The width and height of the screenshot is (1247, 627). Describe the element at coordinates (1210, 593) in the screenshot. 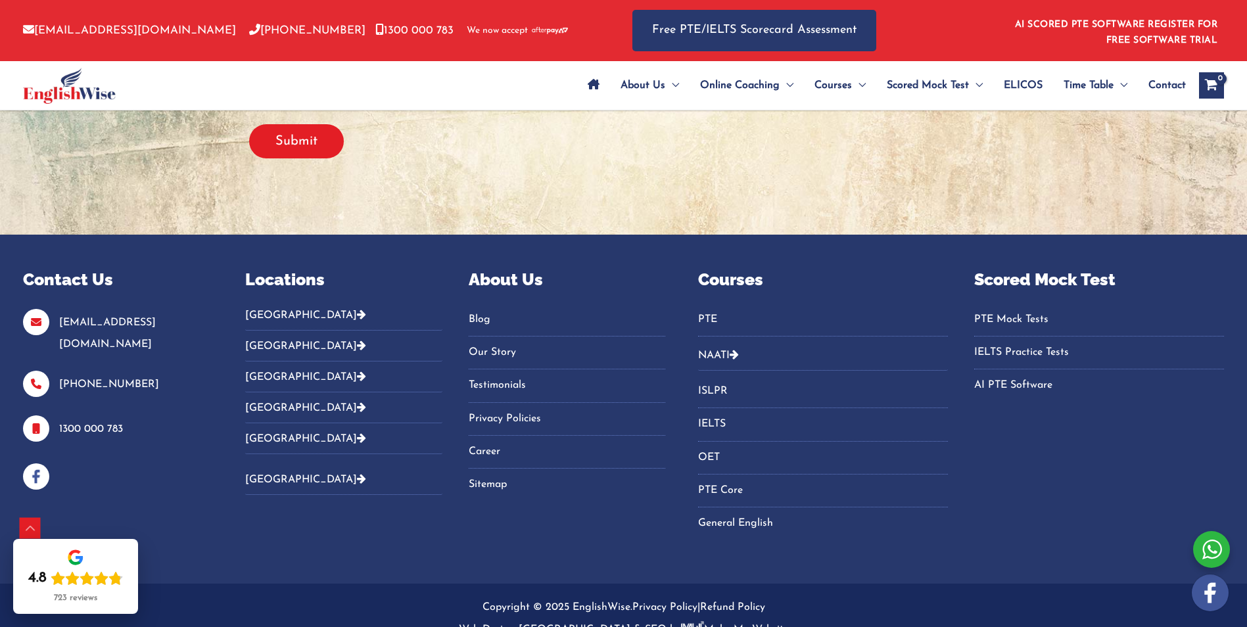

I see `img: white-facebook.png` at that location.